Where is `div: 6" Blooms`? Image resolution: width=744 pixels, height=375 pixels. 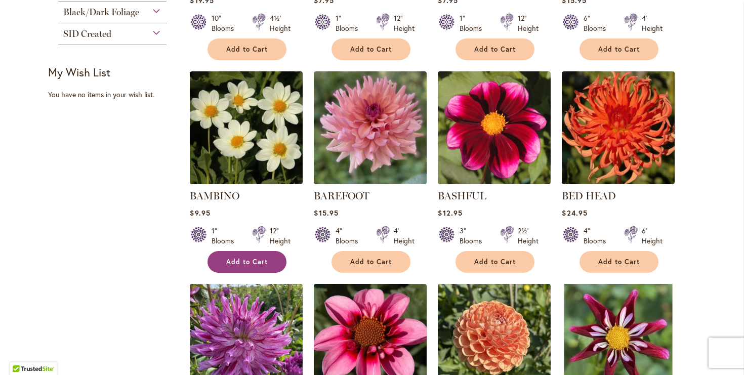 div: 6" Blooms is located at coordinates (597, 23).